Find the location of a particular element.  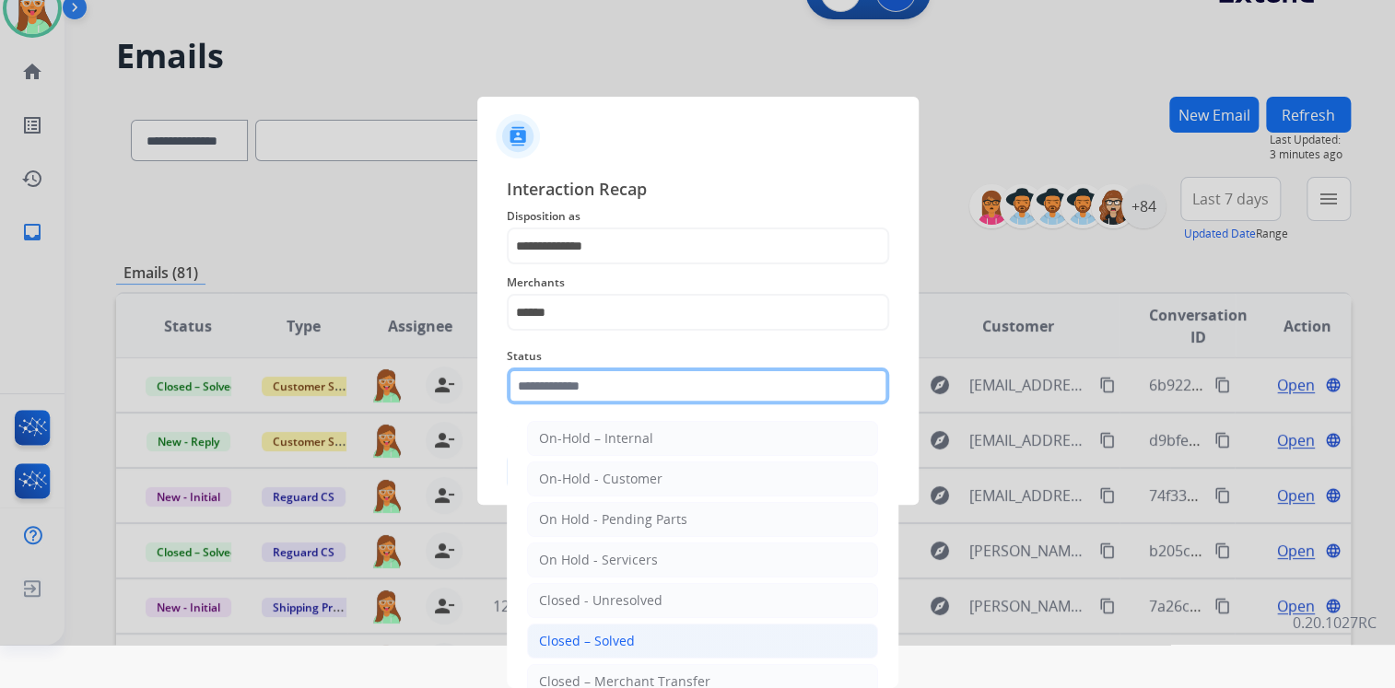

div: On-Hold – Internal is located at coordinates (596, 439).